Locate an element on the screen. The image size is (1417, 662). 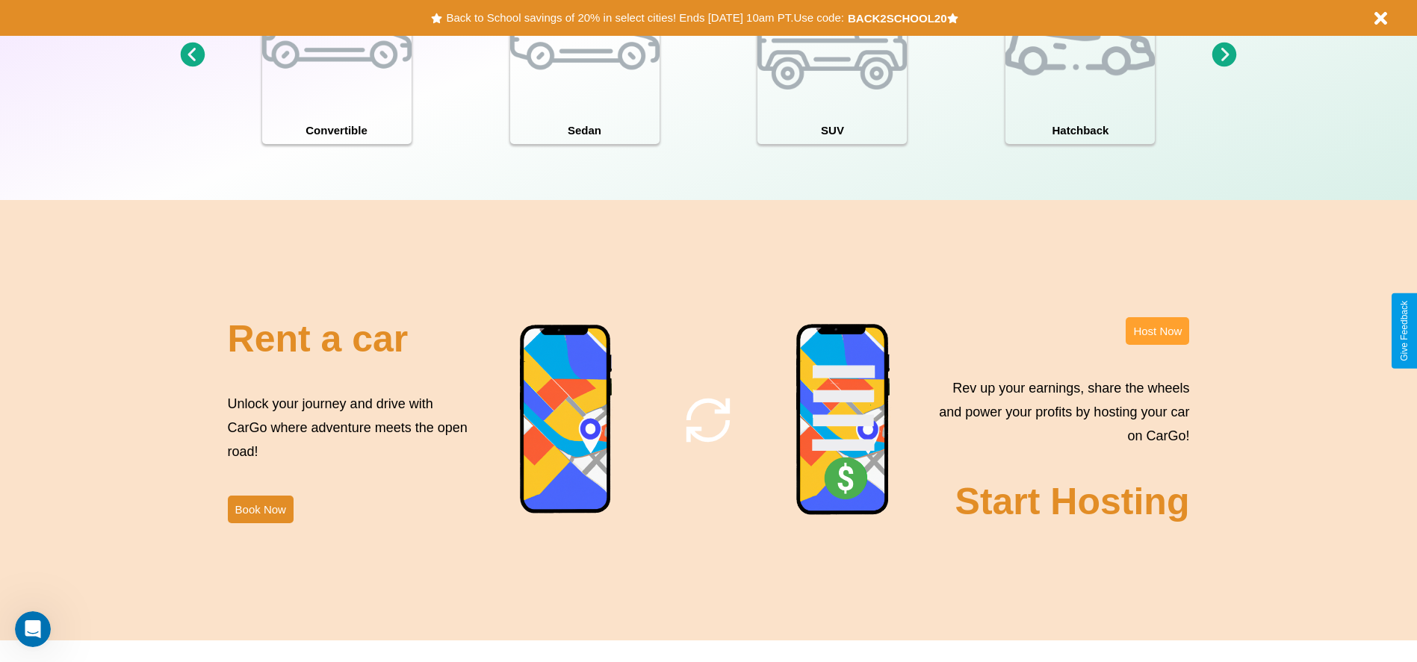
button: Host Now is located at coordinates (1157, 331).